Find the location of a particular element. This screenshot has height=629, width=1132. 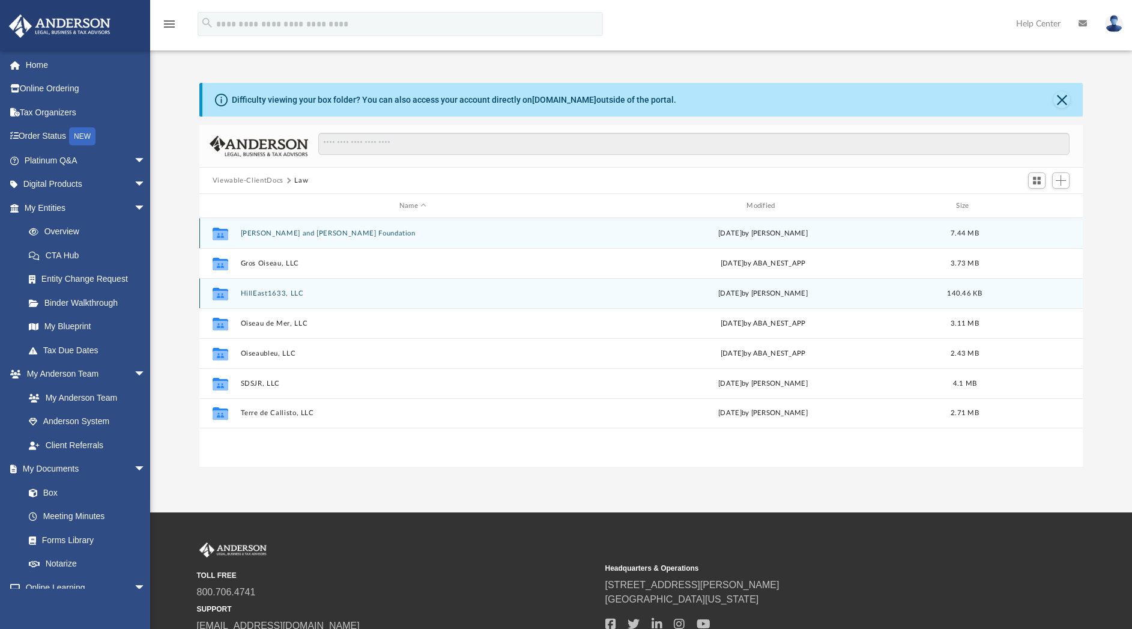

button: Viewable-ClientDocs is located at coordinates (248, 181).